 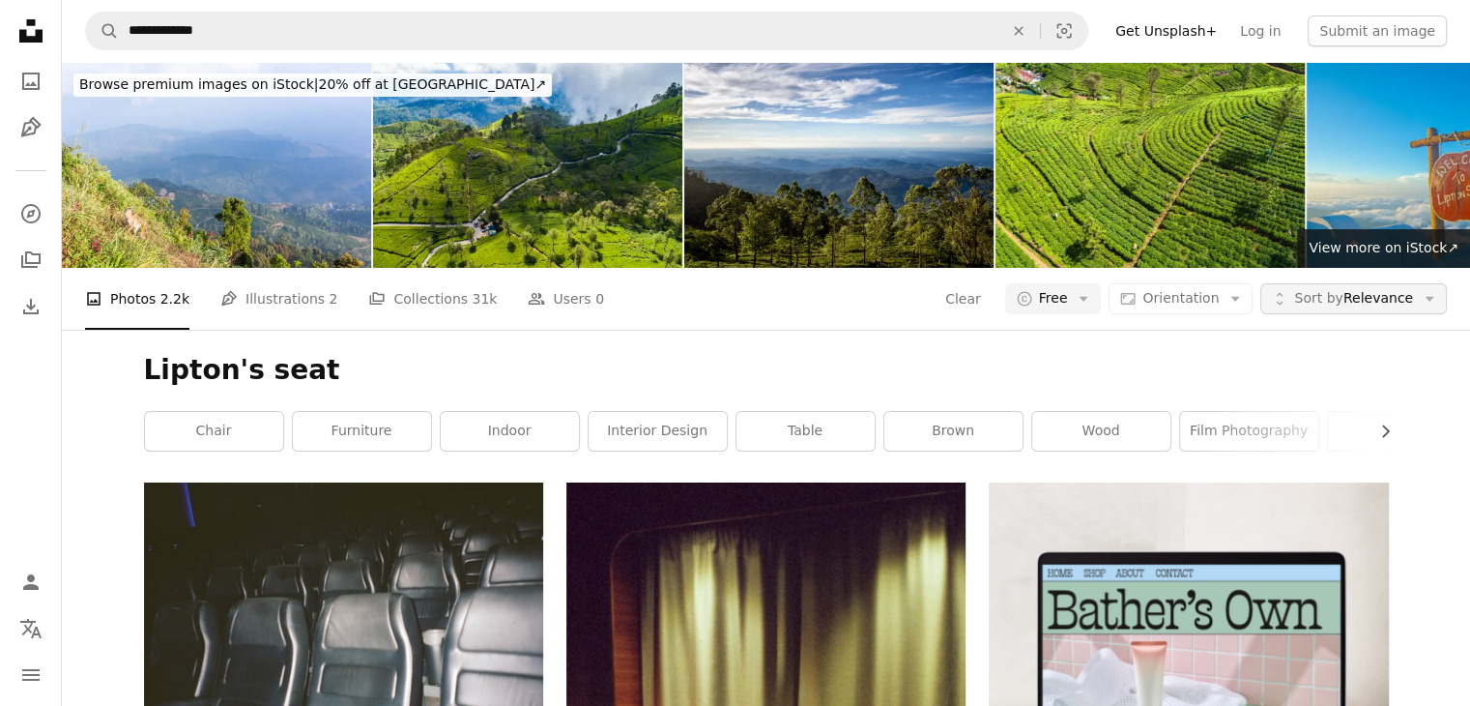 I want to click on button: Visual search, so click(x=1064, y=31).